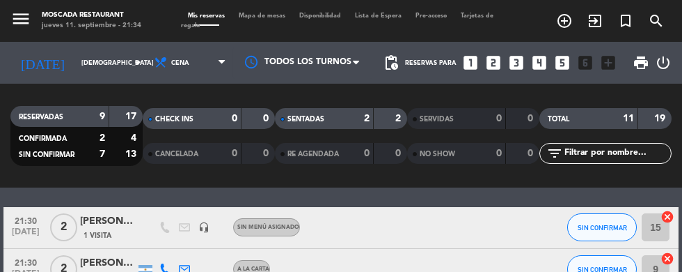 The width and height of the screenshot is (682, 272). Describe the element at coordinates (391, 63) in the screenshot. I see `span: pending_actions` at that location.